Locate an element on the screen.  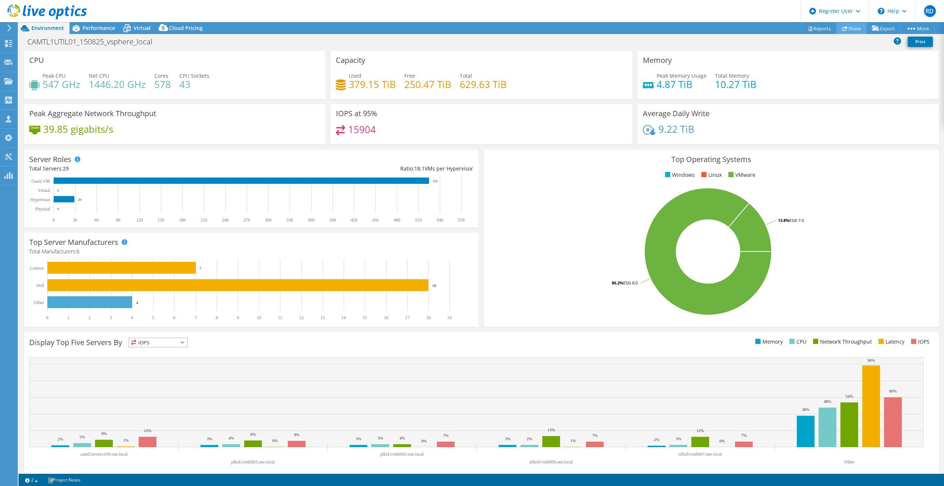
a: 2 is located at coordinates (31, 480).